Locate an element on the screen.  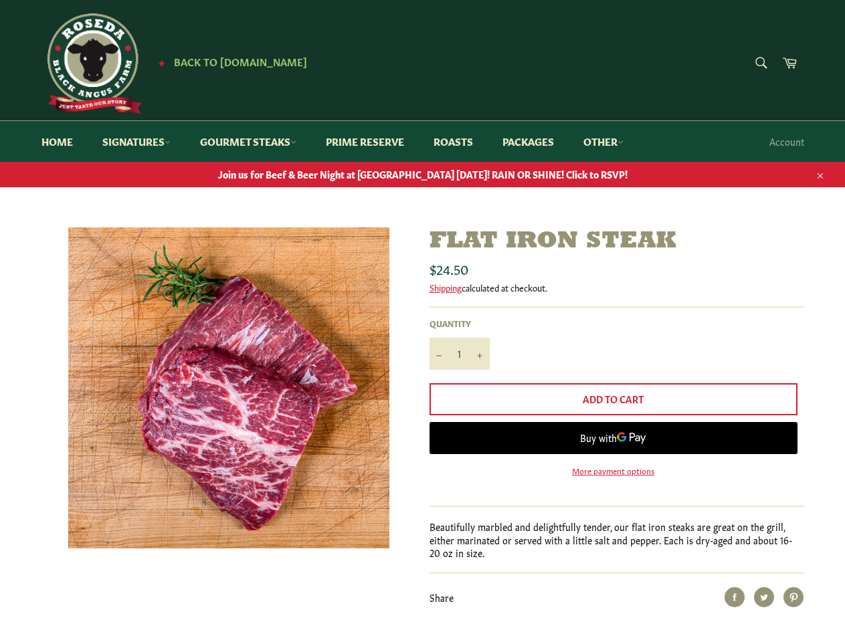
p: Beautifully marbled and delightfully tender, our flat iron steaks are great on the grill, either ... is located at coordinates (617, 540).